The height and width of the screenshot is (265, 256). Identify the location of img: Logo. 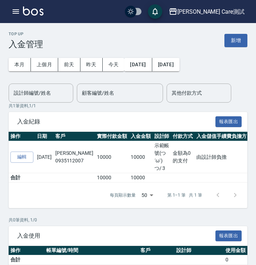
(33, 11).